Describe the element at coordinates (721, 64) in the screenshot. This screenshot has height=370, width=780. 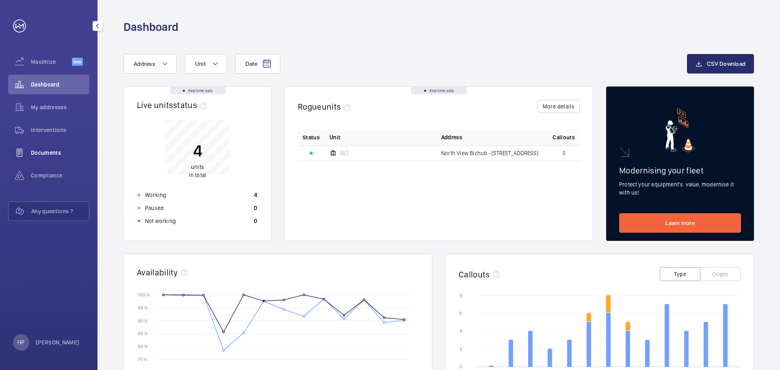
I see `button: CSV Download` at that location.